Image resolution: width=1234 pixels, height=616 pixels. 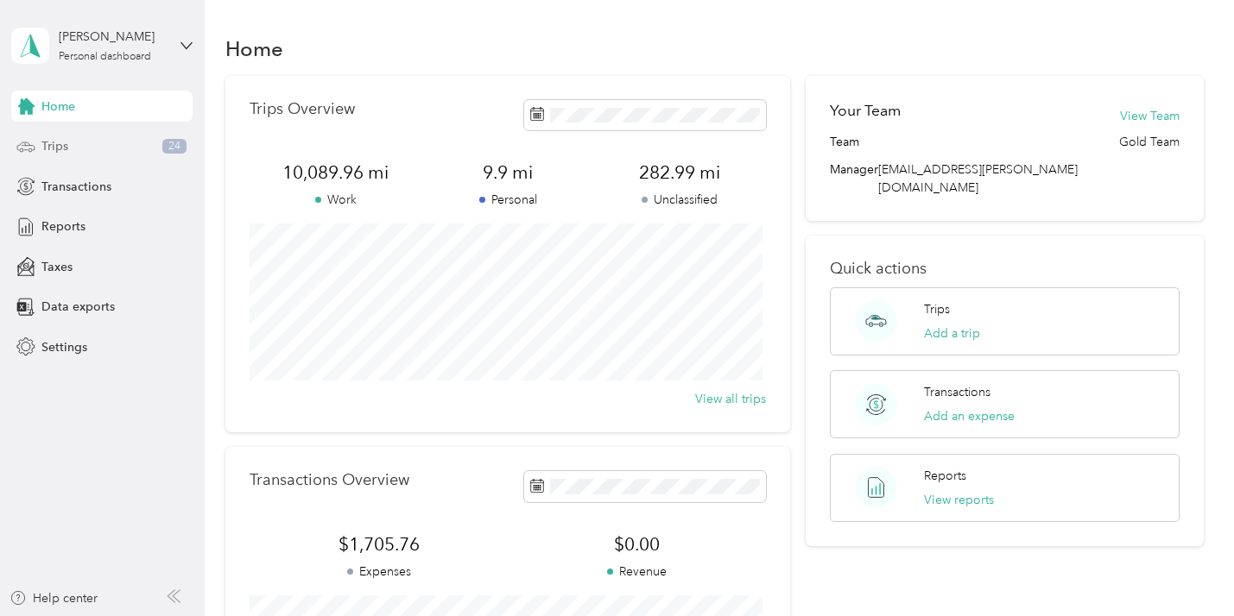 What do you see at coordinates (944, 476) in the screenshot?
I see `p: Reports` at bounding box center [944, 476].